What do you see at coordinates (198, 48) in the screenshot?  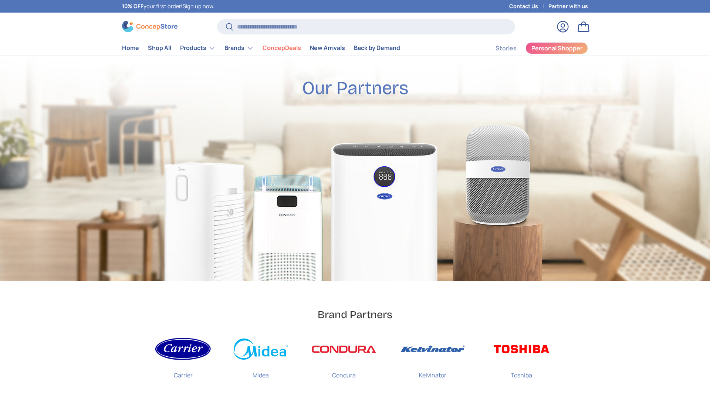 I see `summary: Products` at bounding box center [198, 48].